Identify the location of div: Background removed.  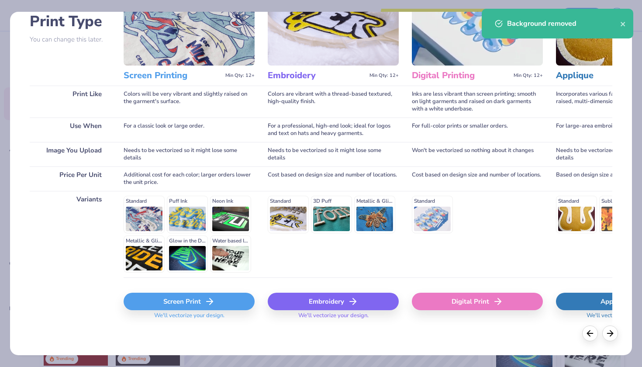
(563, 24).